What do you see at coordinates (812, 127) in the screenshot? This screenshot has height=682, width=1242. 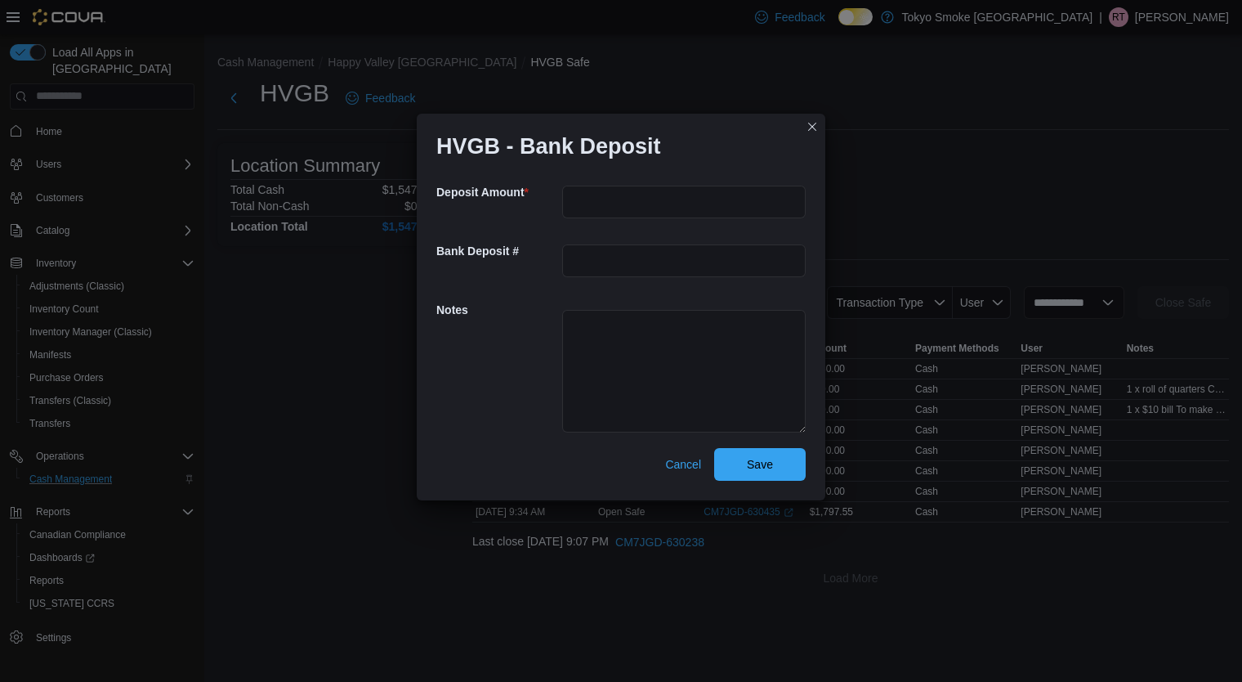 I see `button: Closes this modal window` at bounding box center [812, 127].